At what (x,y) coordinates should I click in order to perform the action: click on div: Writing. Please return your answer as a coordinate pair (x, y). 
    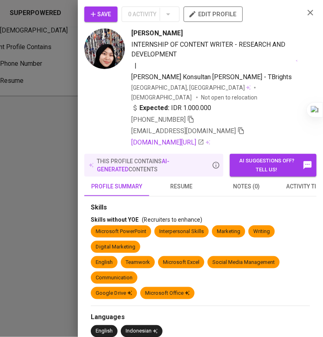
    Looking at the image, I should click on (262, 231).